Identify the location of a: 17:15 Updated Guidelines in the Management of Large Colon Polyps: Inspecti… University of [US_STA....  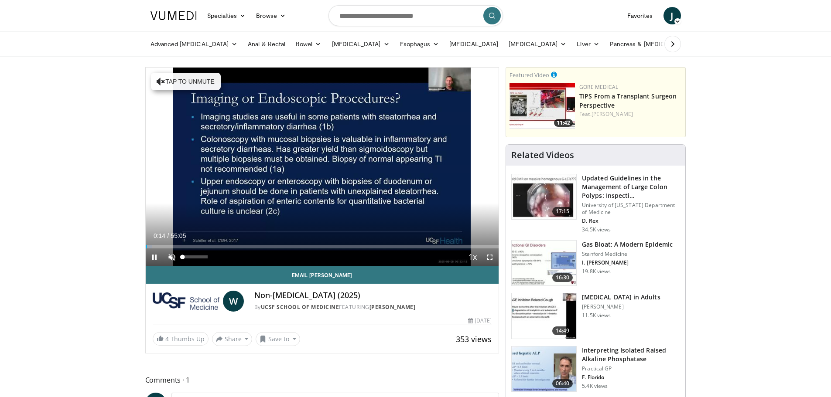
(595, 204).